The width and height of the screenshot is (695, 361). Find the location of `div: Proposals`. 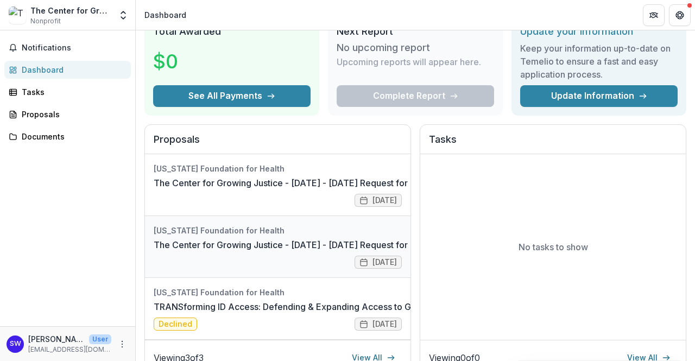

div: Proposals is located at coordinates (72, 114).